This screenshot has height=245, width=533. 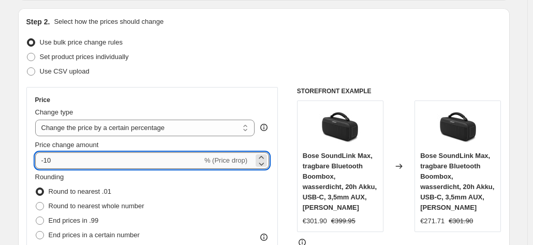 I want to click on strike: €399.95, so click(x=343, y=221).